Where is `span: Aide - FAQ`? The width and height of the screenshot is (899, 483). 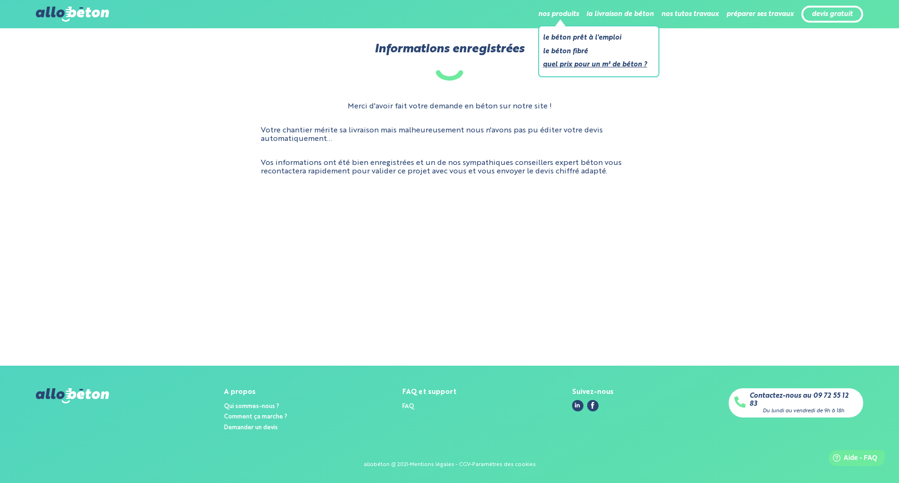 span: Aide - FAQ is located at coordinates (45, 11).